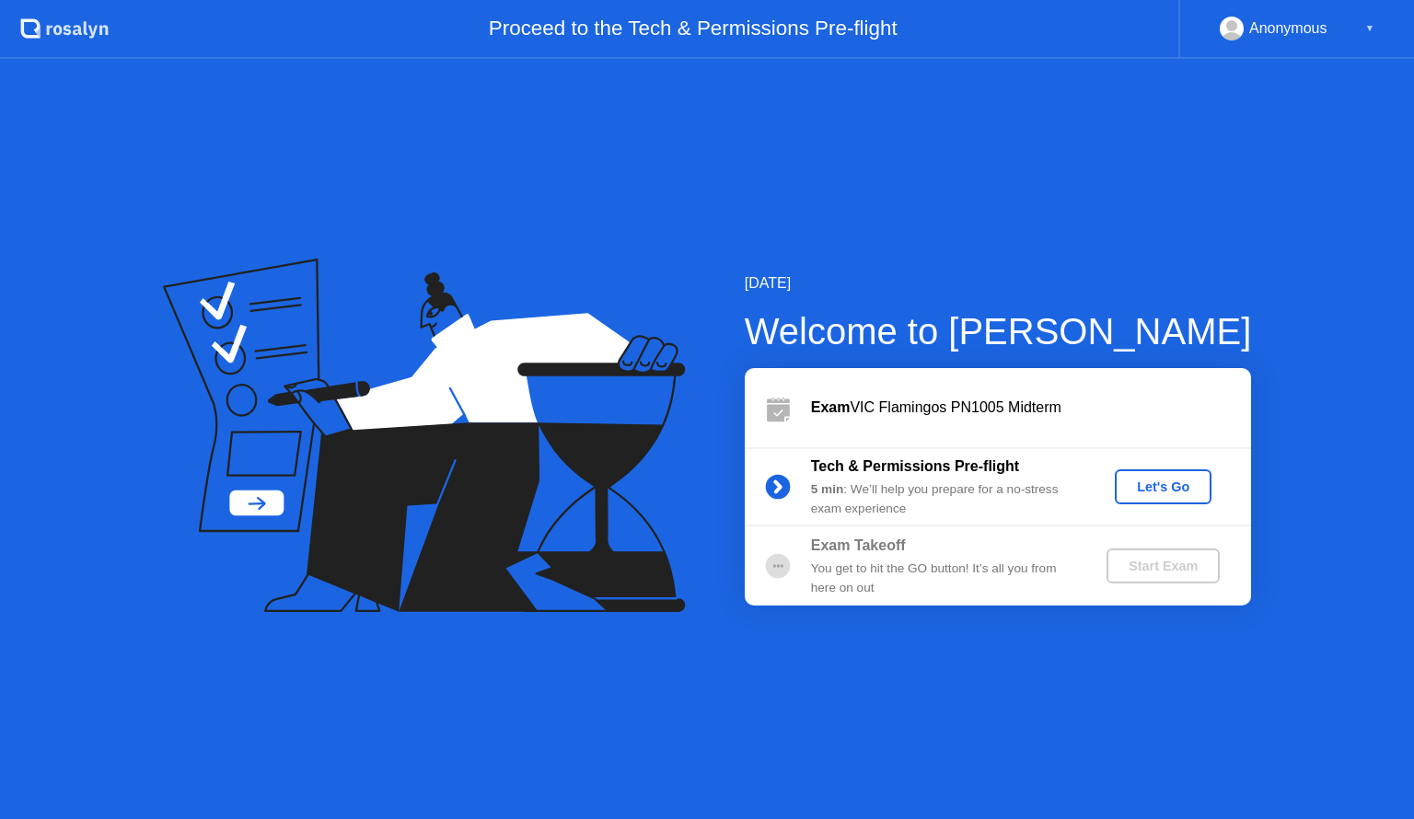 Image resolution: width=1414 pixels, height=819 pixels. Describe the element at coordinates (858, 545) in the screenshot. I see `b: Exam Takeoff` at that location.